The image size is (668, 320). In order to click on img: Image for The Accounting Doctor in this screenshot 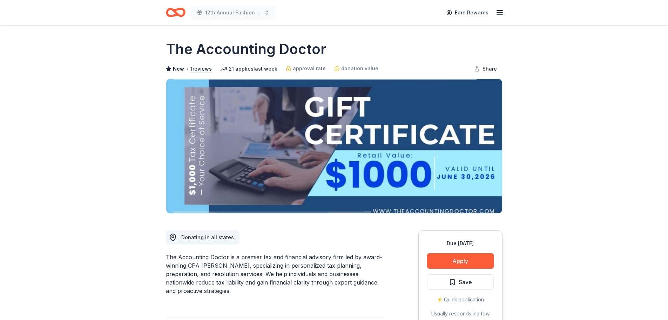, I will do `click(334, 146)`.